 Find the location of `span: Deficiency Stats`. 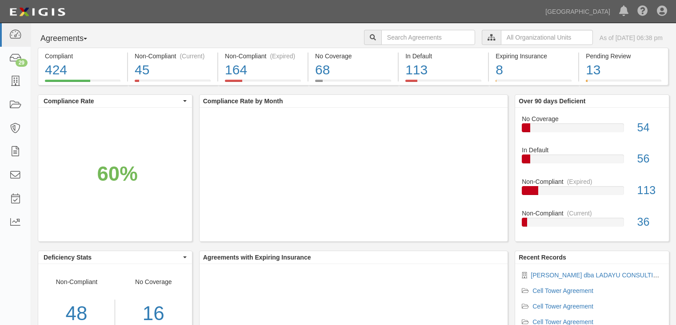

span: Deficiency Stats is located at coordinates (112, 257).